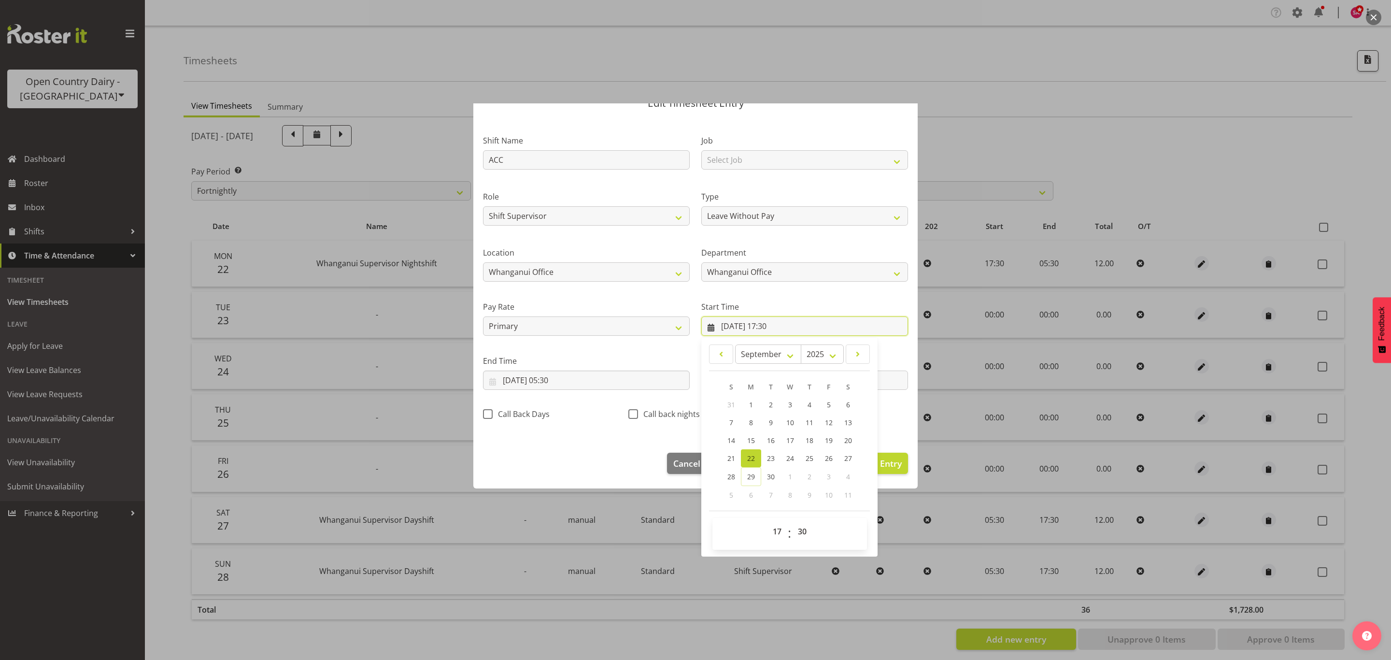 The width and height of the screenshot is (1391, 660). What do you see at coordinates (829, 458) in the screenshot?
I see `a: 26` at bounding box center [829, 458].